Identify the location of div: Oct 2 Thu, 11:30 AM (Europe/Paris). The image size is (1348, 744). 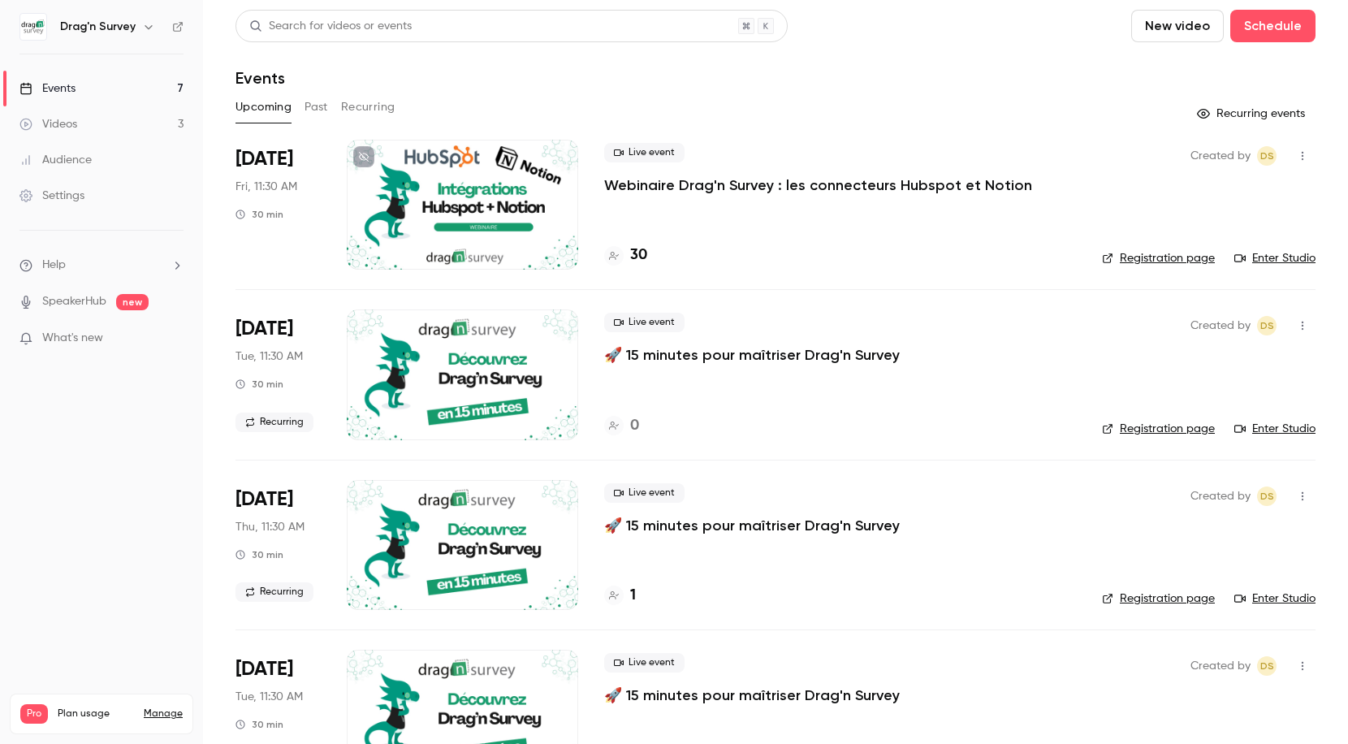
(278, 545).